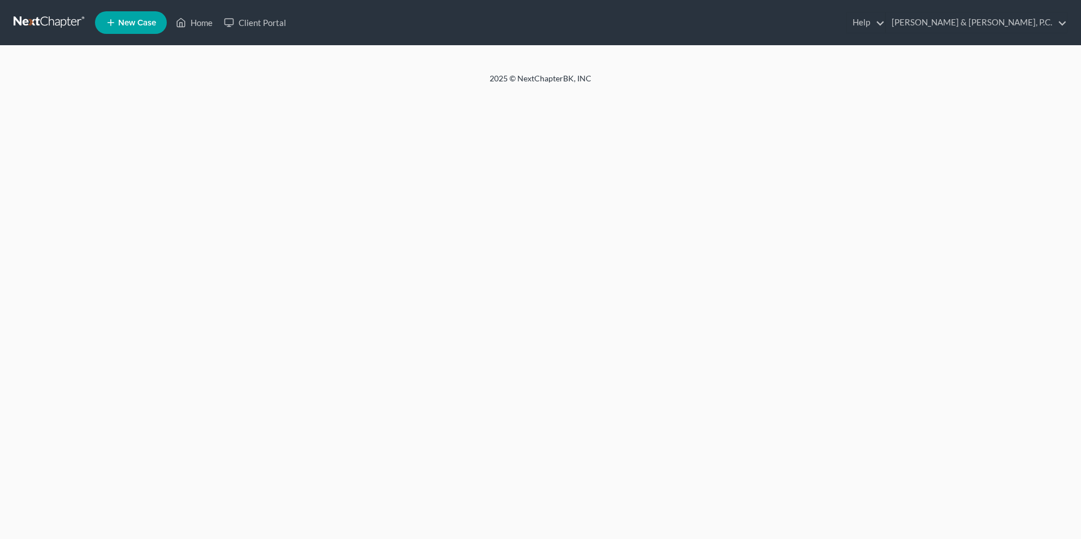 Image resolution: width=1081 pixels, height=539 pixels. I want to click on a: Client Portal, so click(255, 23).